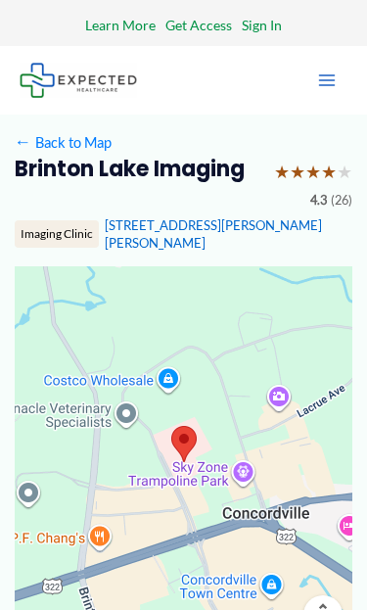 The image size is (367, 610). What do you see at coordinates (261, 25) in the screenshot?
I see `a: Sign In` at bounding box center [261, 25].